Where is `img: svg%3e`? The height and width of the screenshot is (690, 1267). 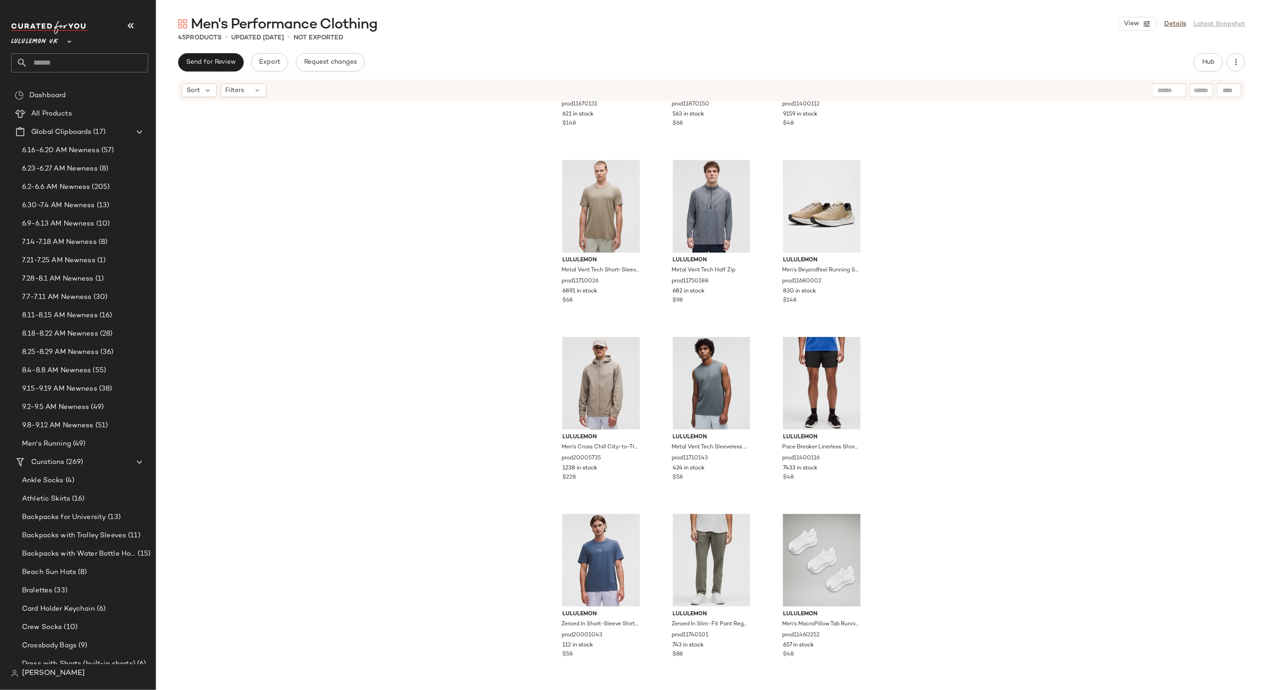
img: svg%3e is located at coordinates (183, 24).